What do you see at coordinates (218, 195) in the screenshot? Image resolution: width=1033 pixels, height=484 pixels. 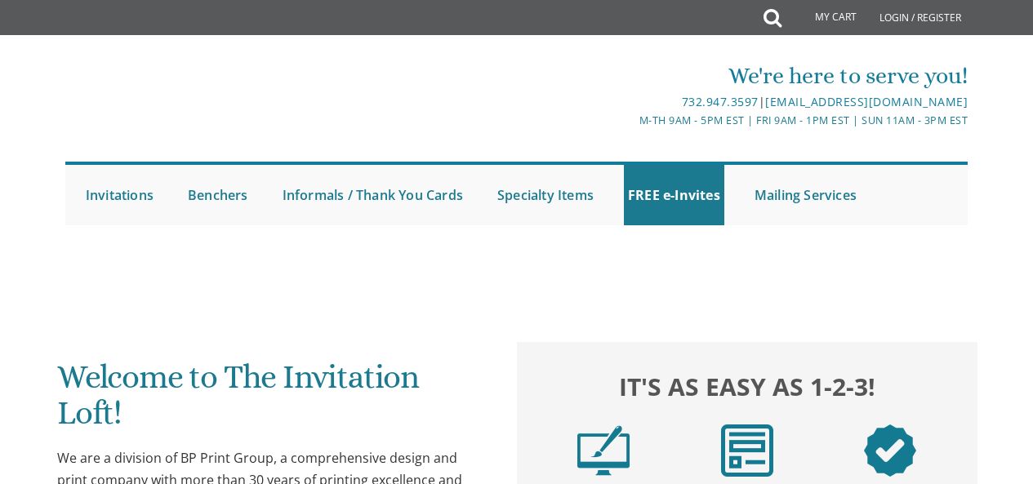 I see `a: Benchers` at bounding box center [218, 195].